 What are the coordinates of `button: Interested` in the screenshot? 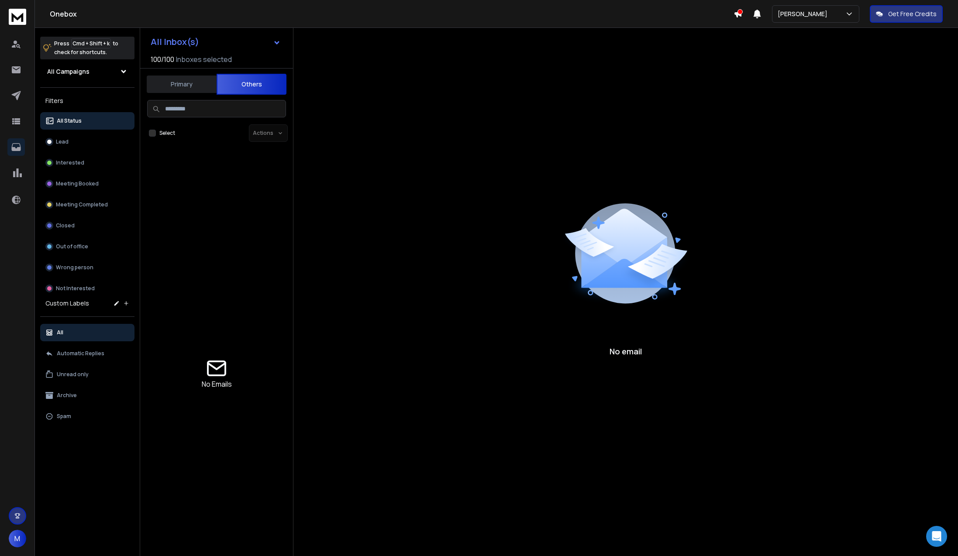 It's located at (87, 163).